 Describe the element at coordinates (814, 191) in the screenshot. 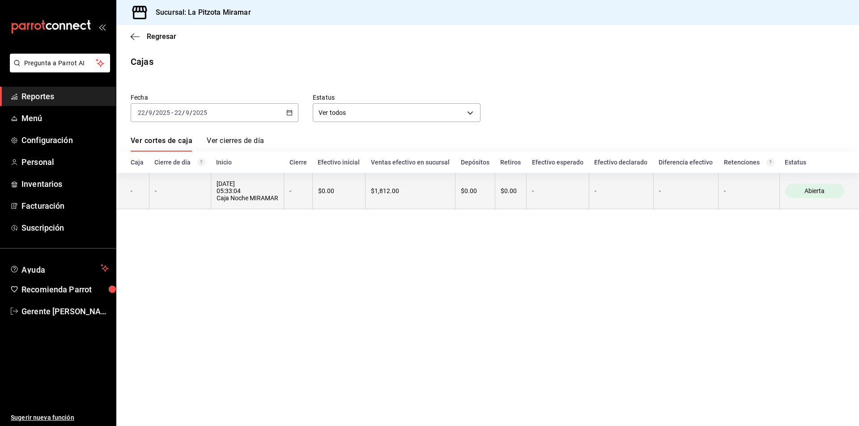

I see `span: Abierta` at that location.